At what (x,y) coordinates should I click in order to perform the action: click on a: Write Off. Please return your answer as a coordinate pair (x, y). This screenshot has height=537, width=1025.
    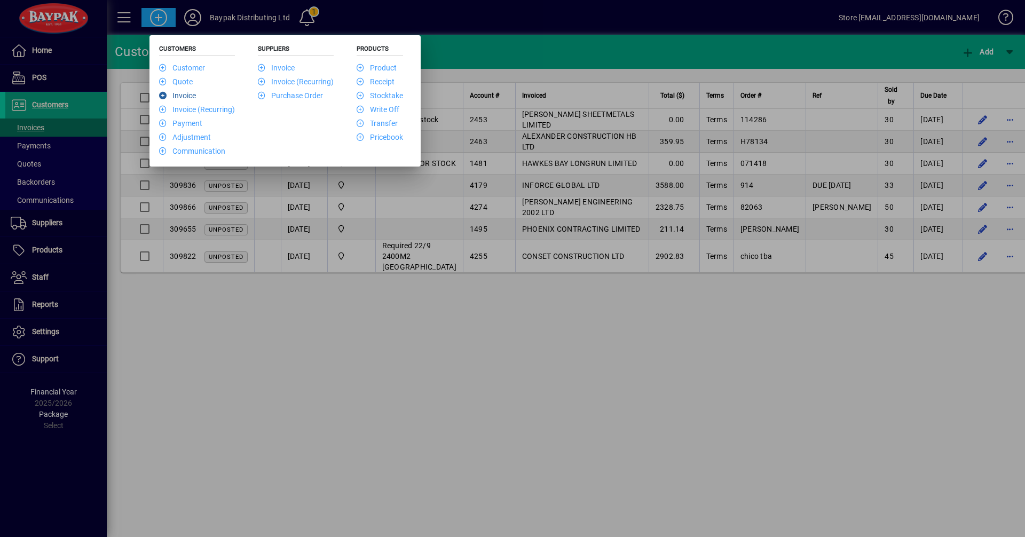
    Looking at the image, I should click on (378, 109).